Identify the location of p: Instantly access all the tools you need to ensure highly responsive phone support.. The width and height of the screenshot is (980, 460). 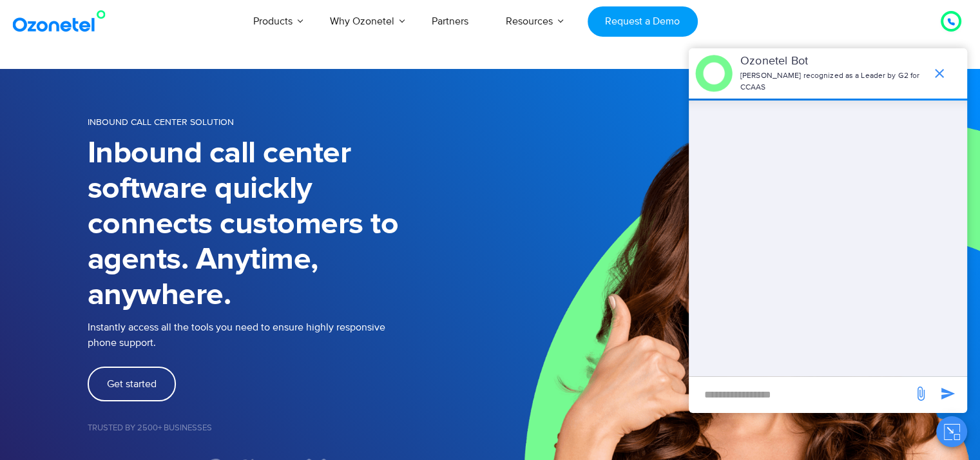
(289, 335).